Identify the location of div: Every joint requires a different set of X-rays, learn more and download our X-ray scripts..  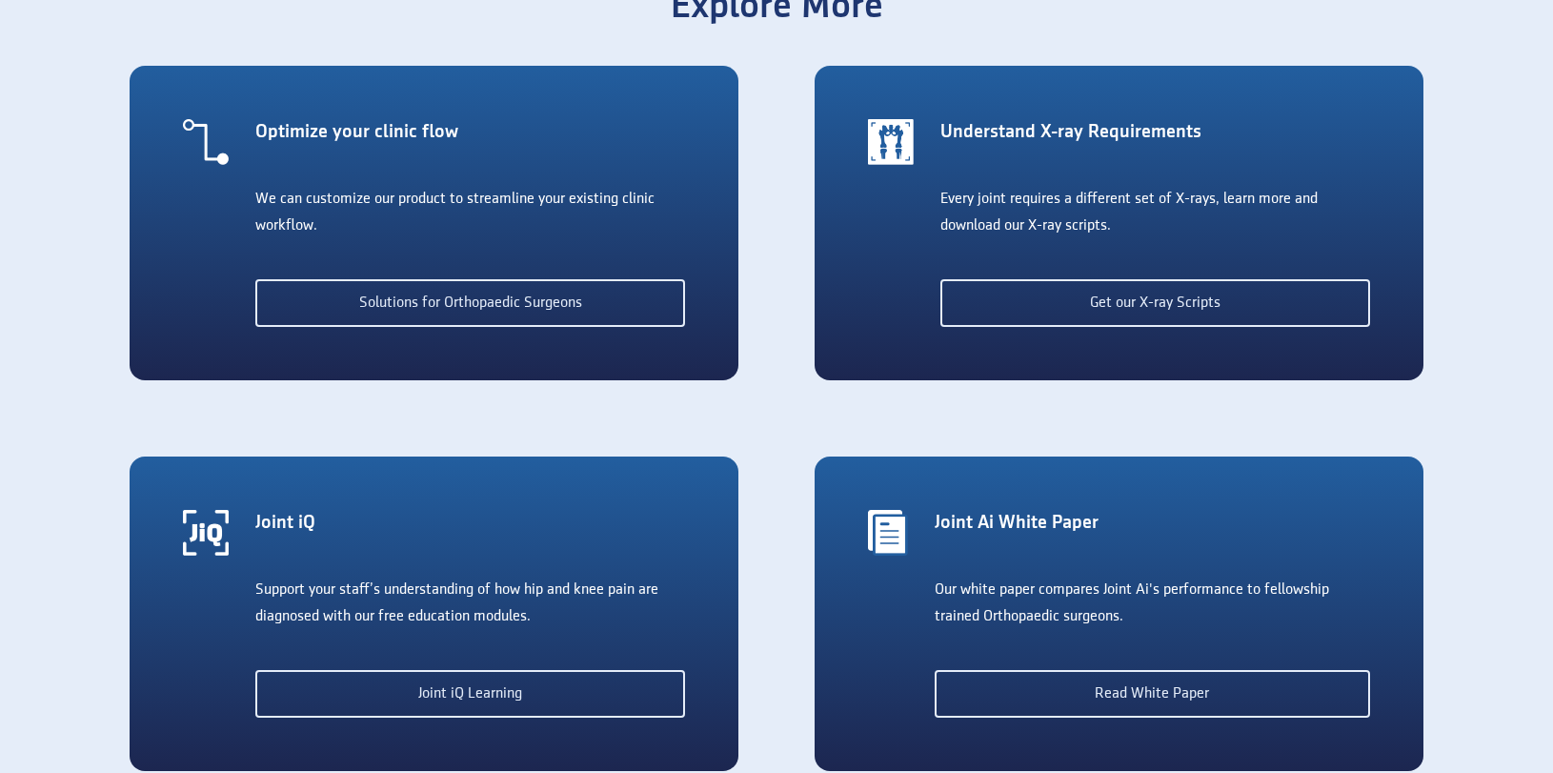
(1155, 212).